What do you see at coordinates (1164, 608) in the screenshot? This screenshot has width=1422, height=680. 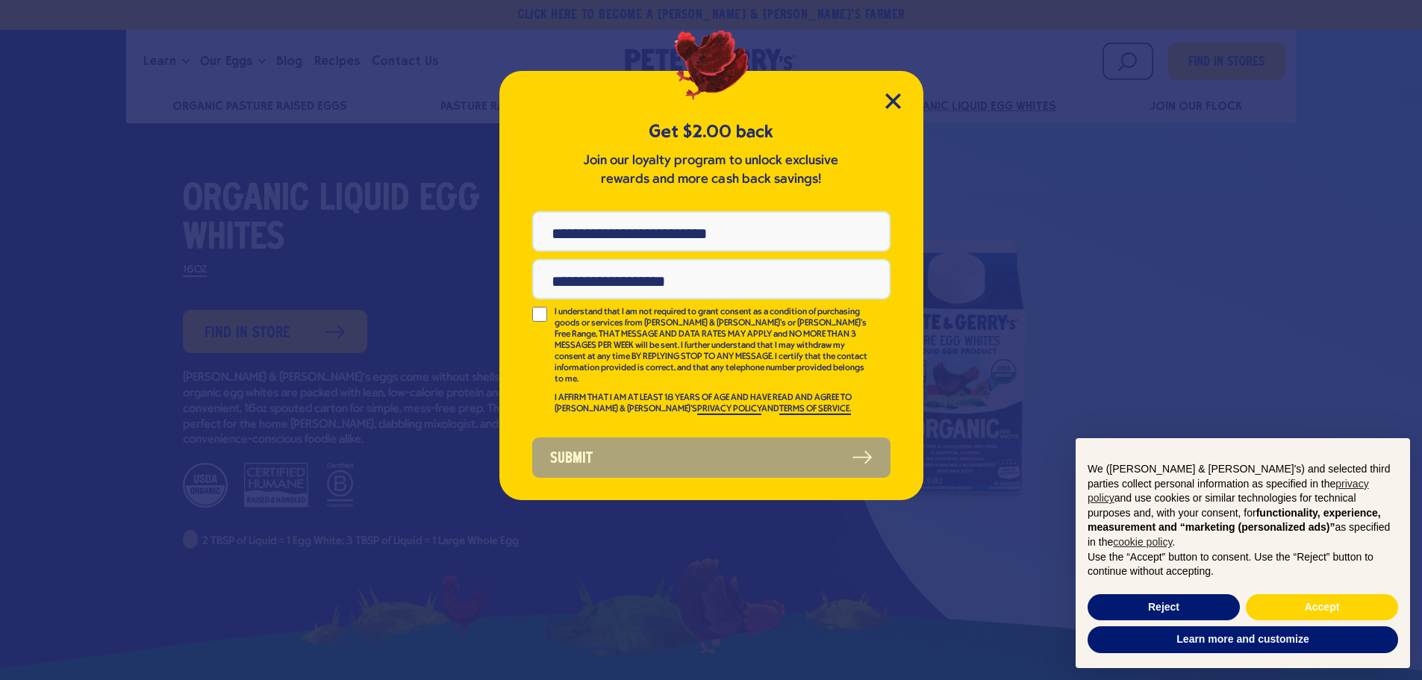 I see `button: Reject` at bounding box center [1164, 608].